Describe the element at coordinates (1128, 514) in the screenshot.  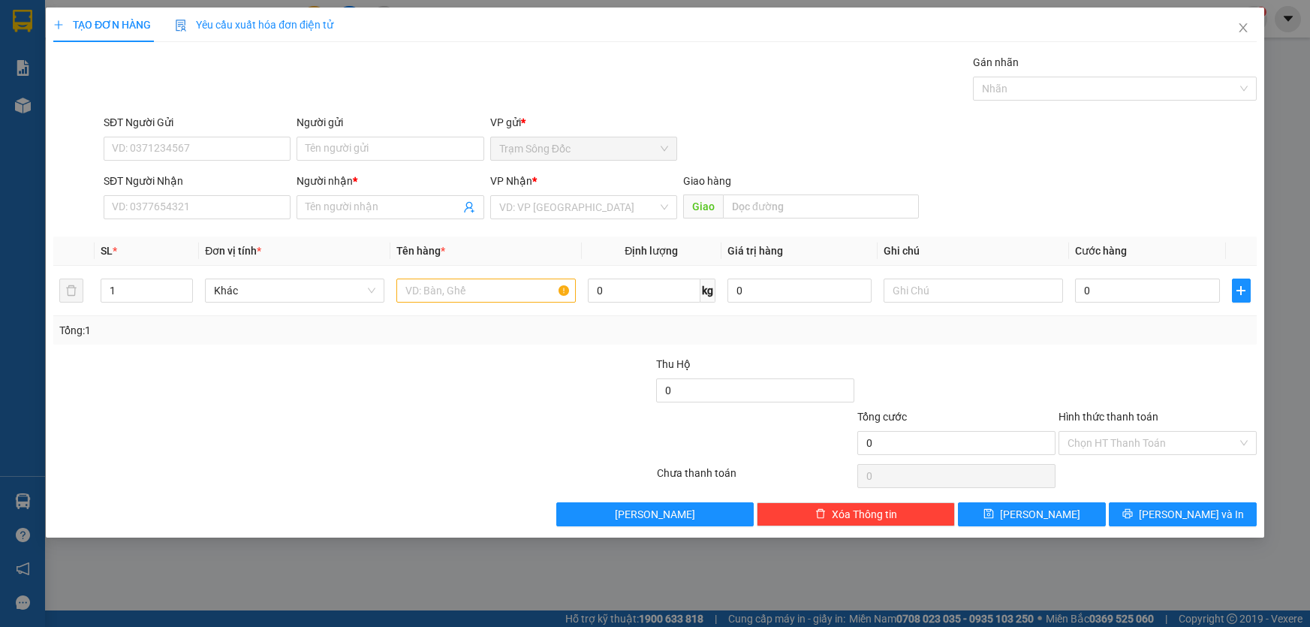
I see `span: printer` at that location.